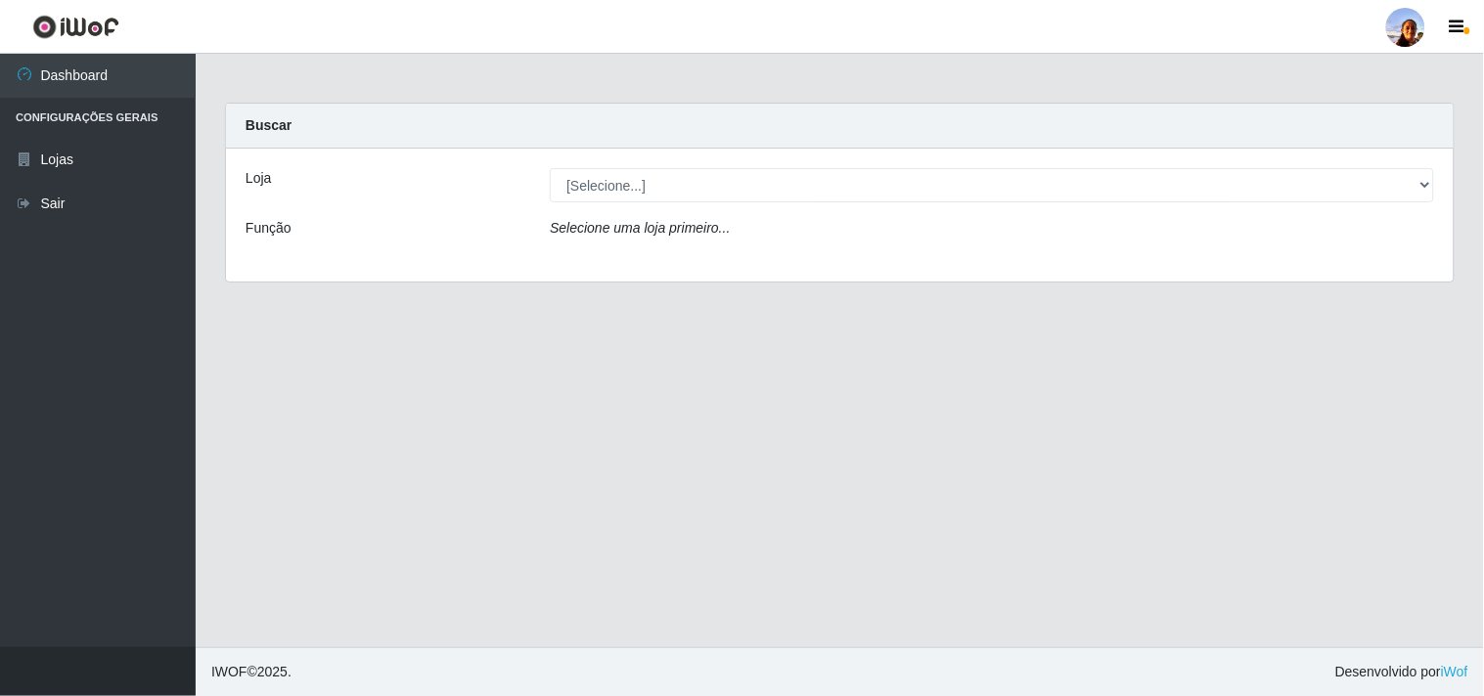  What do you see at coordinates (258, 178) in the screenshot?
I see `label: Loja` at bounding box center [258, 178].